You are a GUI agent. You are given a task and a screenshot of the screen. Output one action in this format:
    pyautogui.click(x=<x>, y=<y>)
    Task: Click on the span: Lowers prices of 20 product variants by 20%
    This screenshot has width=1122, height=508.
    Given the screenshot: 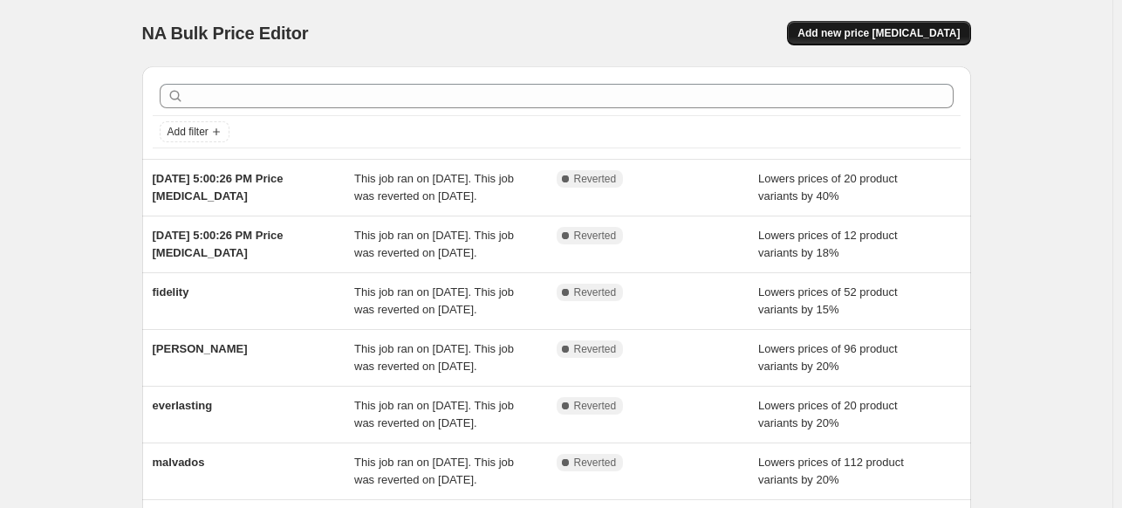 What is the action you would take?
    pyautogui.click(x=828, y=414)
    